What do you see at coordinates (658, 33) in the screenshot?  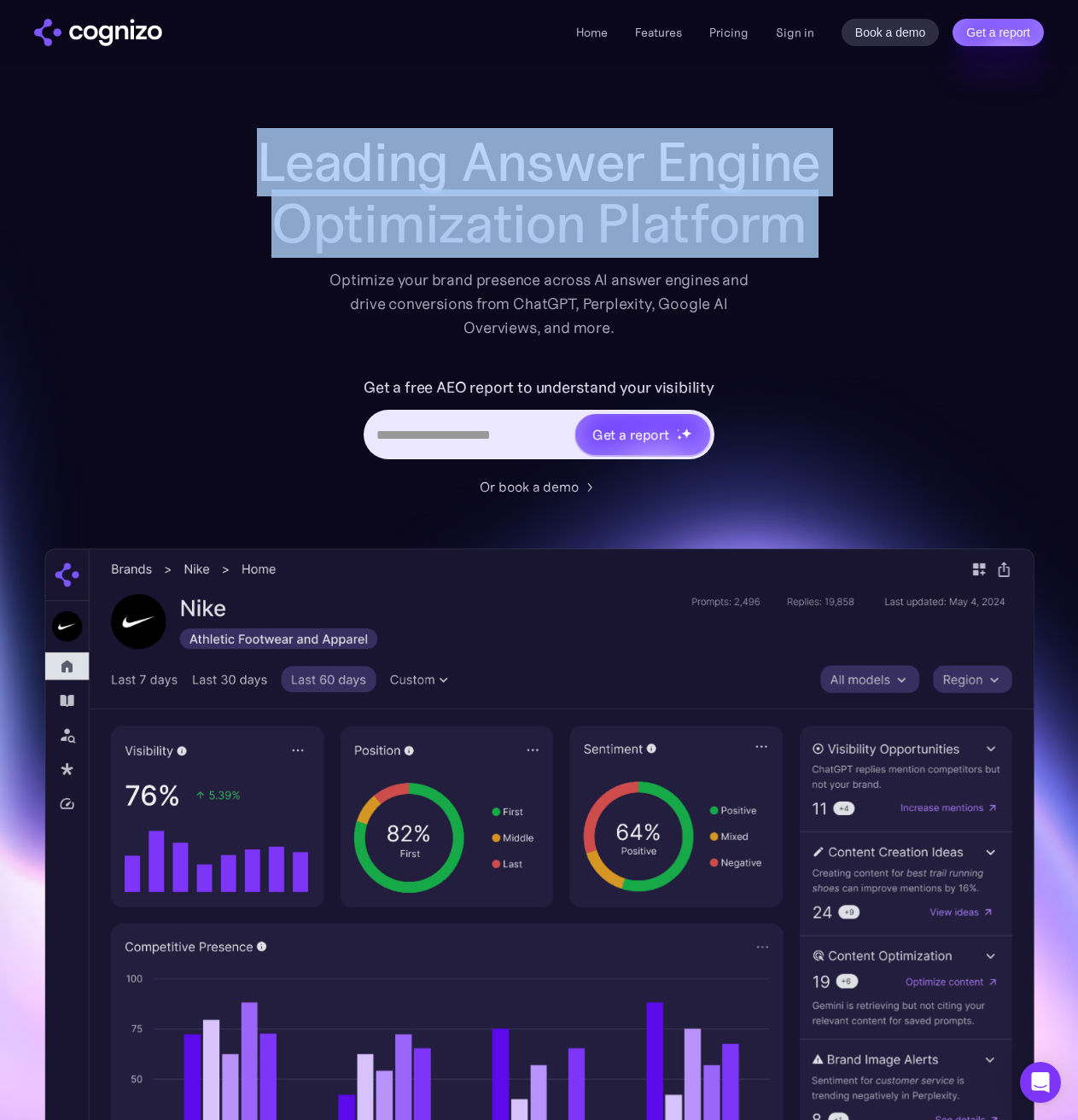 I see `a: Features` at bounding box center [658, 33].